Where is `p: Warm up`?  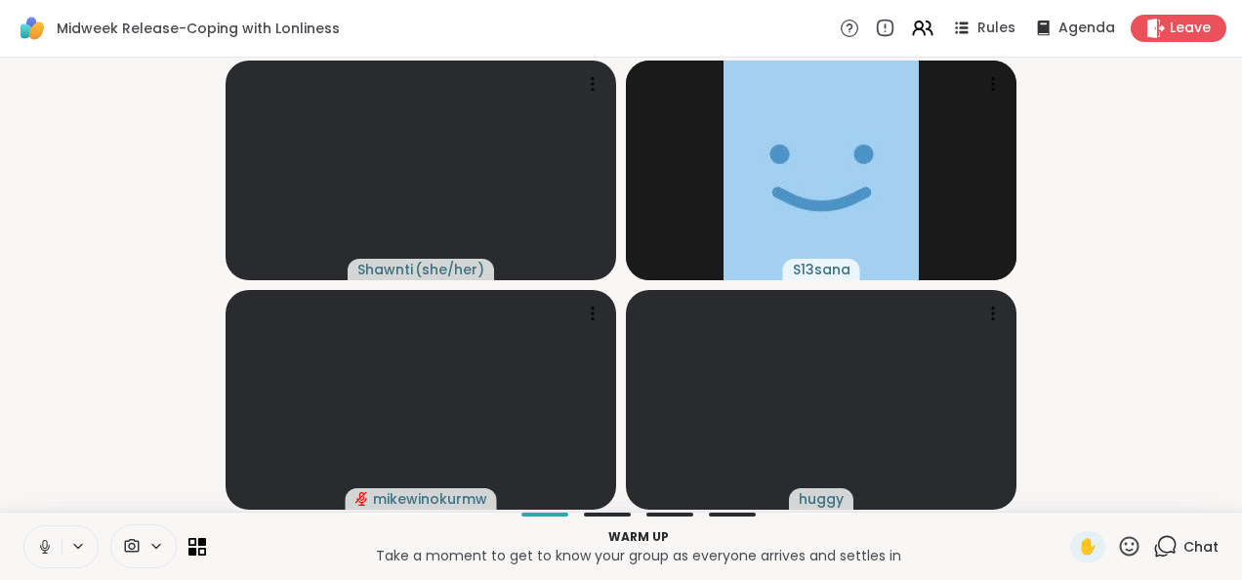 p: Warm up is located at coordinates (638, 537).